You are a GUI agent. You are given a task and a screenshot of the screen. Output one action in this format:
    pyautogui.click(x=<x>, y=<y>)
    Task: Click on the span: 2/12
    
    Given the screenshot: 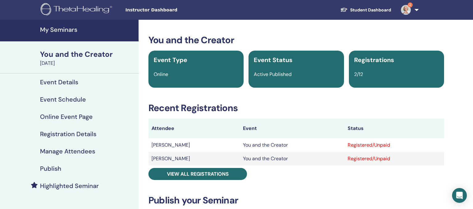 What is the action you would take?
    pyautogui.click(x=359, y=74)
    